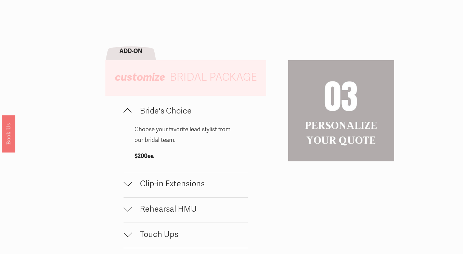 This screenshot has width=463, height=254. I want to click on div: Bride's Choice, so click(185, 148).